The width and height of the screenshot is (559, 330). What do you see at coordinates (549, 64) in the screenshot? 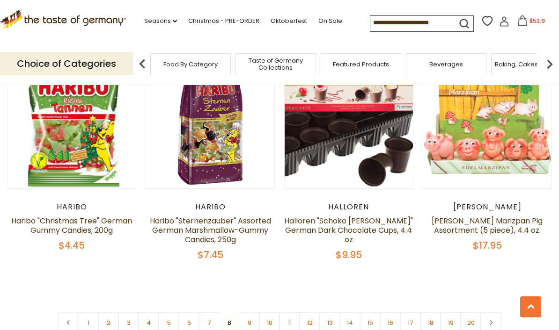
I see `img: next arrow` at bounding box center [549, 64].